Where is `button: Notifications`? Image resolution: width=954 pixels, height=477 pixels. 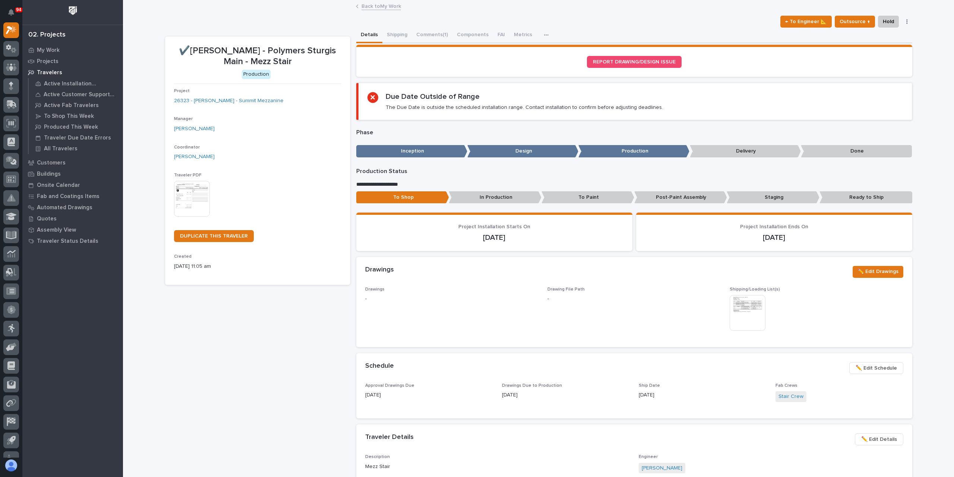 button: Notifications is located at coordinates (11, 12).